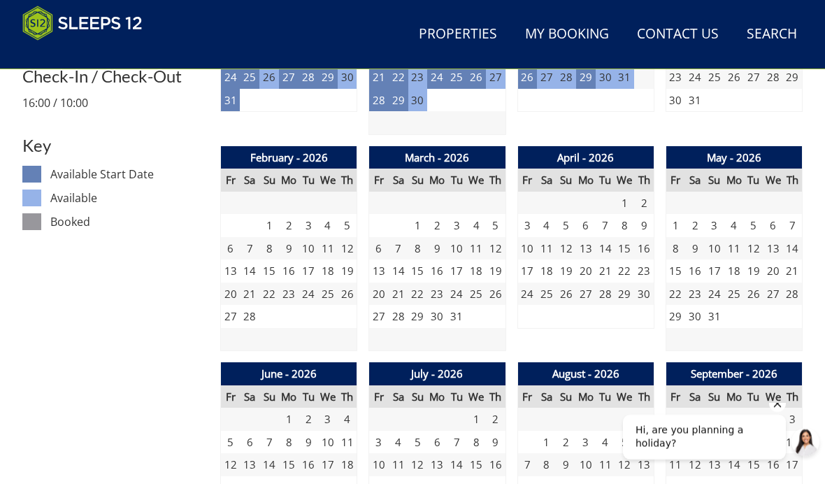  What do you see at coordinates (476, 397) in the screenshot?
I see `th: We` at bounding box center [476, 397].